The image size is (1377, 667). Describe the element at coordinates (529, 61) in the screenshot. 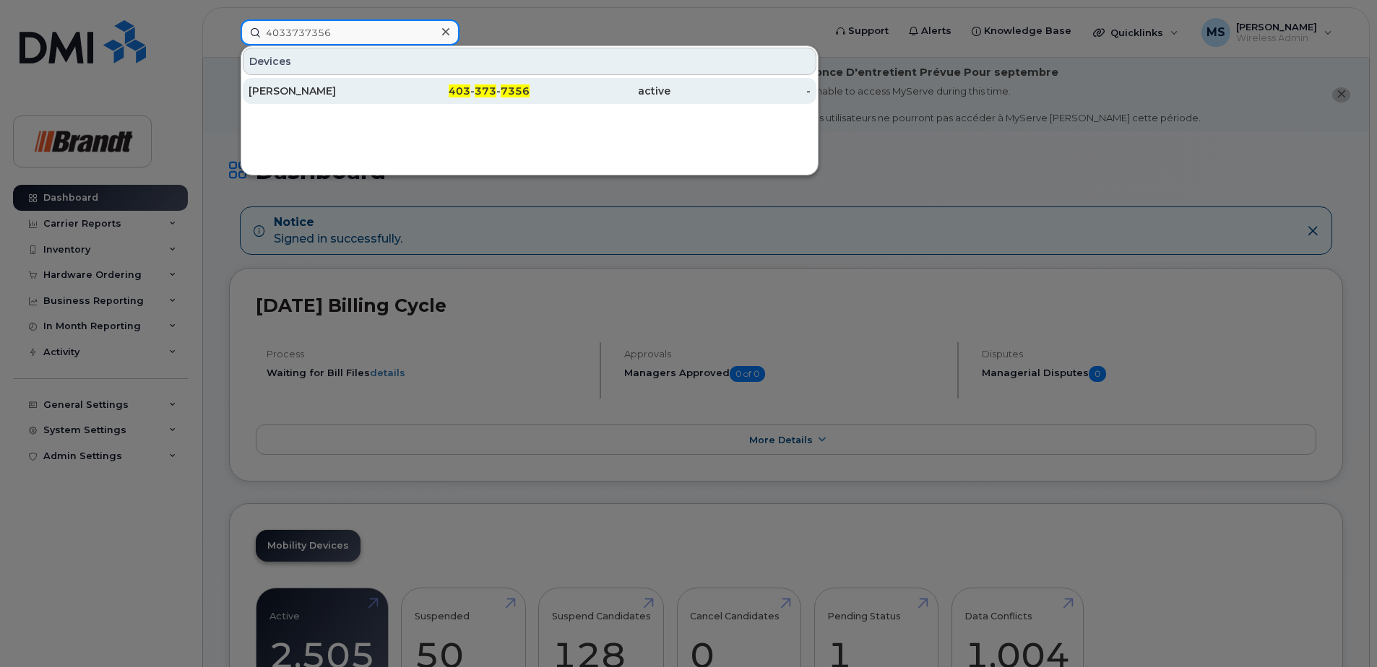

I see `div: Devices` at that location.